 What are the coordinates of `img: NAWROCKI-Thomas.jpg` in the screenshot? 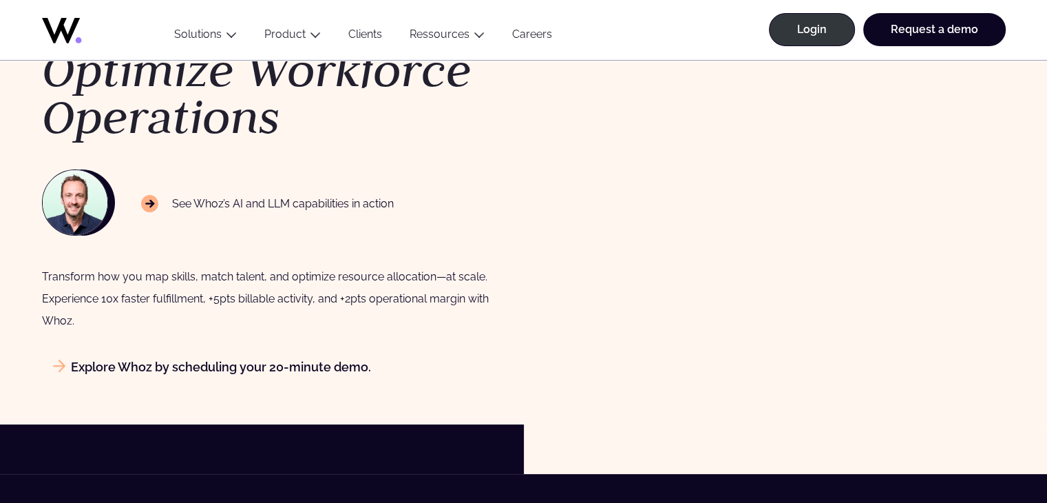 It's located at (75, 202).